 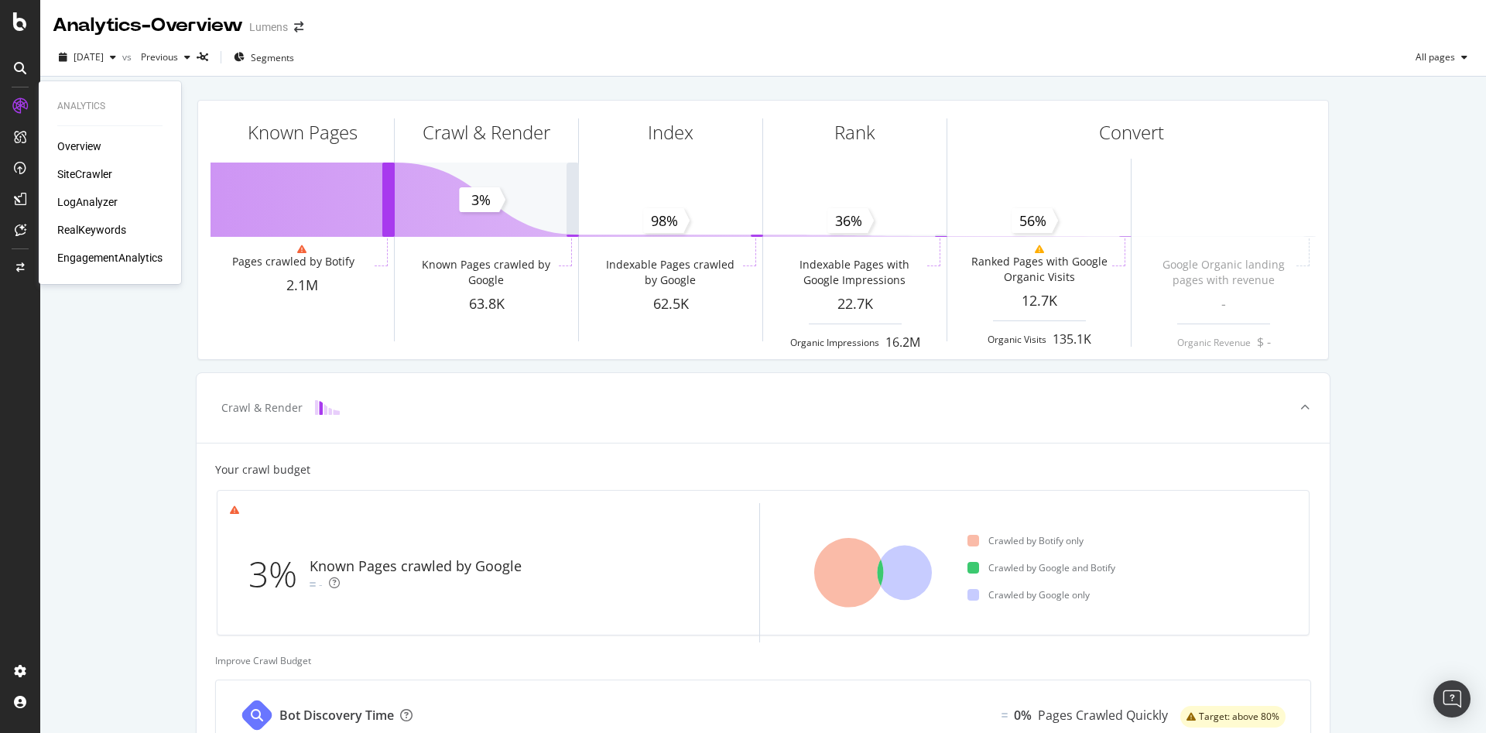 I want to click on span: vs, so click(x=128, y=56).